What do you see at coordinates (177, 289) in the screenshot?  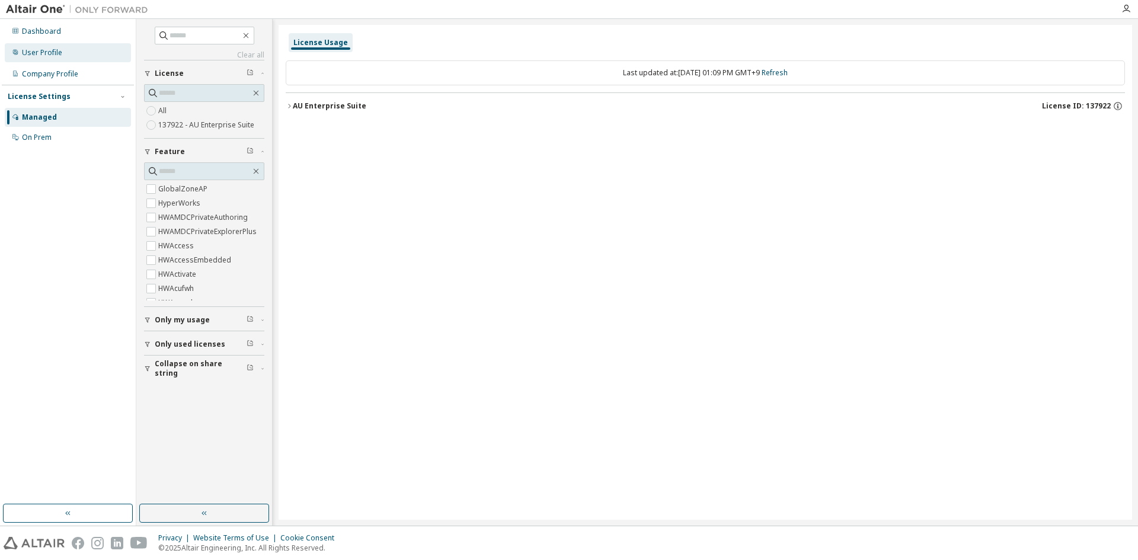 I see `label: HWAcufwh` at bounding box center [177, 289].